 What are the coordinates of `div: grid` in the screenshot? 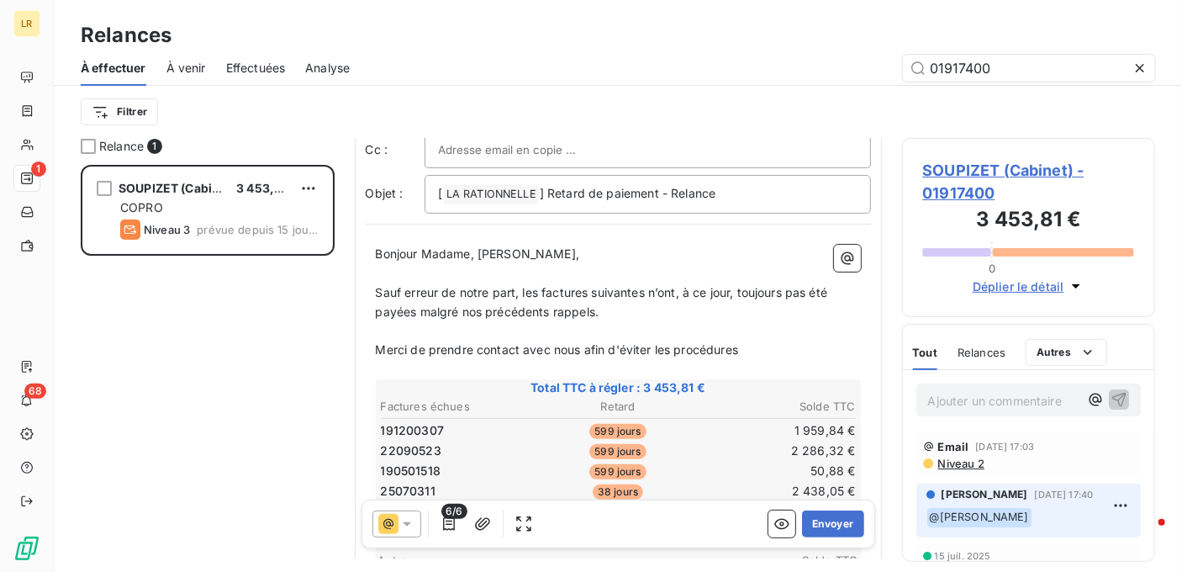 It's located at (208, 368).